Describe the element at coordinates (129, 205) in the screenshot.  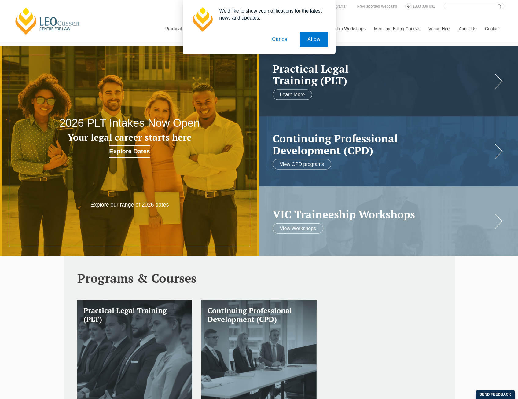
I see `p: Explore our range of 2026 dates` at that location.